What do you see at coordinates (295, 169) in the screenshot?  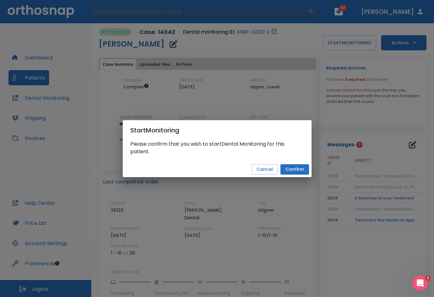 I see `button: Confirm` at bounding box center [295, 169].